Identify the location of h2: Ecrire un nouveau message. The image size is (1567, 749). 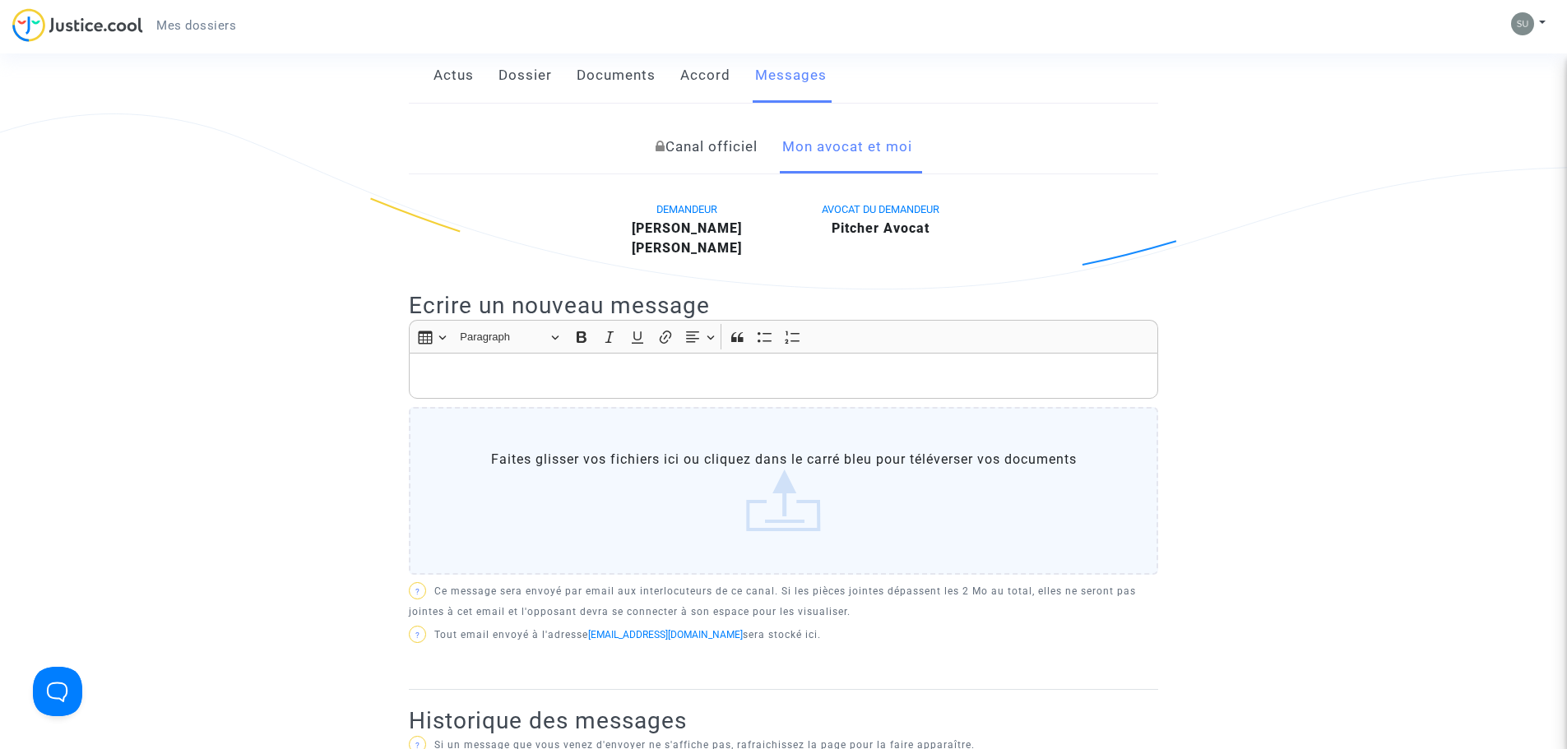
(783, 305).